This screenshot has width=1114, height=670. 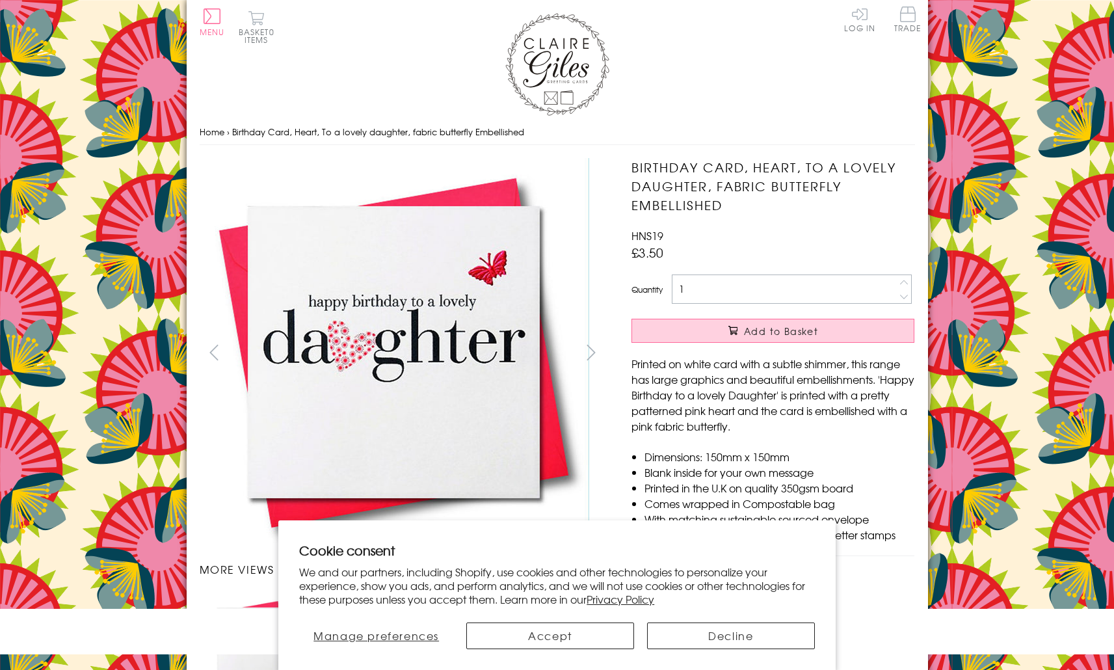 What do you see at coordinates (259, 36) in the screenshot?
I see `span: 0 items` at bounding box center [259, 36].